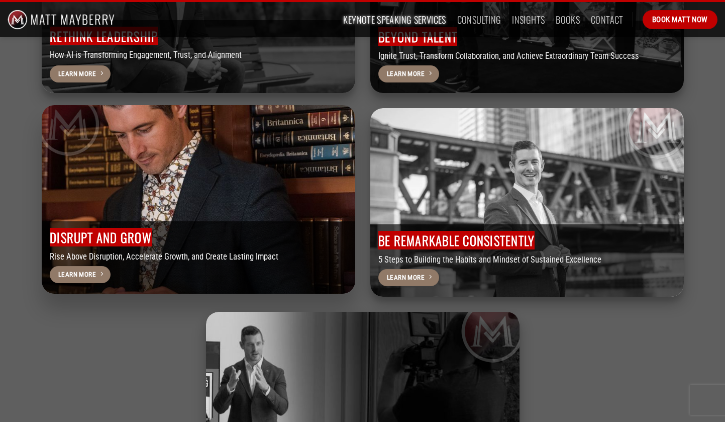 The height and width of the screenshot is (422, 725). Describe the element at coordinates (527, 202) in the screenshot. I see `img: Matt Mayberry Keynote Speaker` at that location.